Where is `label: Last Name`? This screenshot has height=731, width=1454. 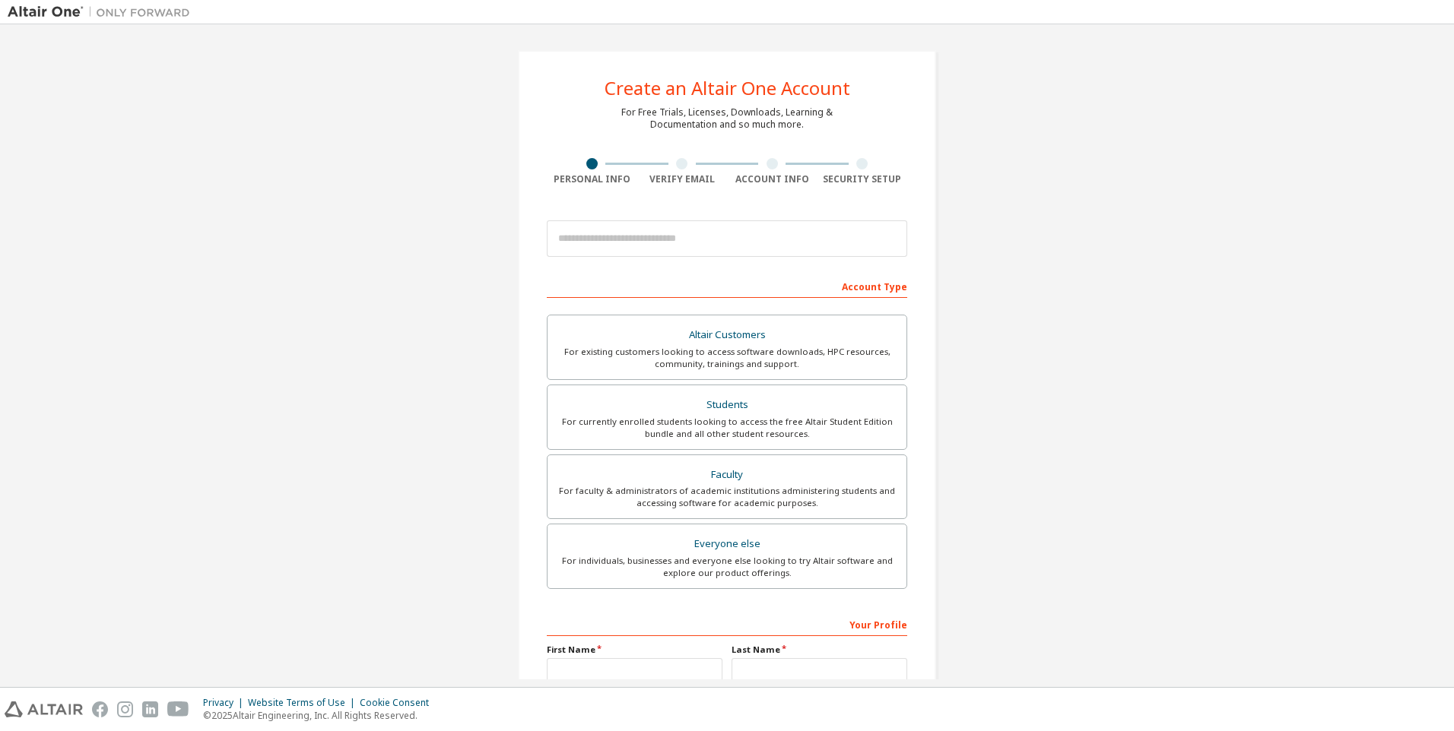
label: Last Name is located at coordinates (819, 650).